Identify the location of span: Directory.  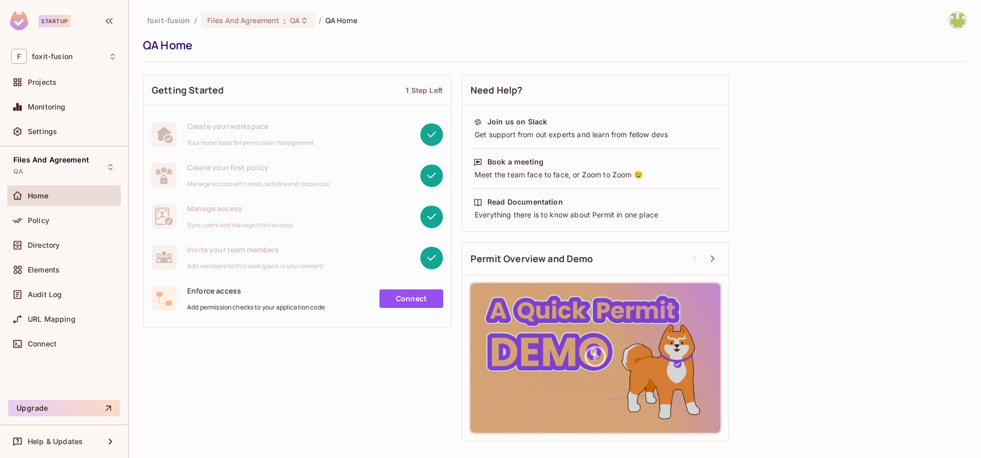
(44, 245).